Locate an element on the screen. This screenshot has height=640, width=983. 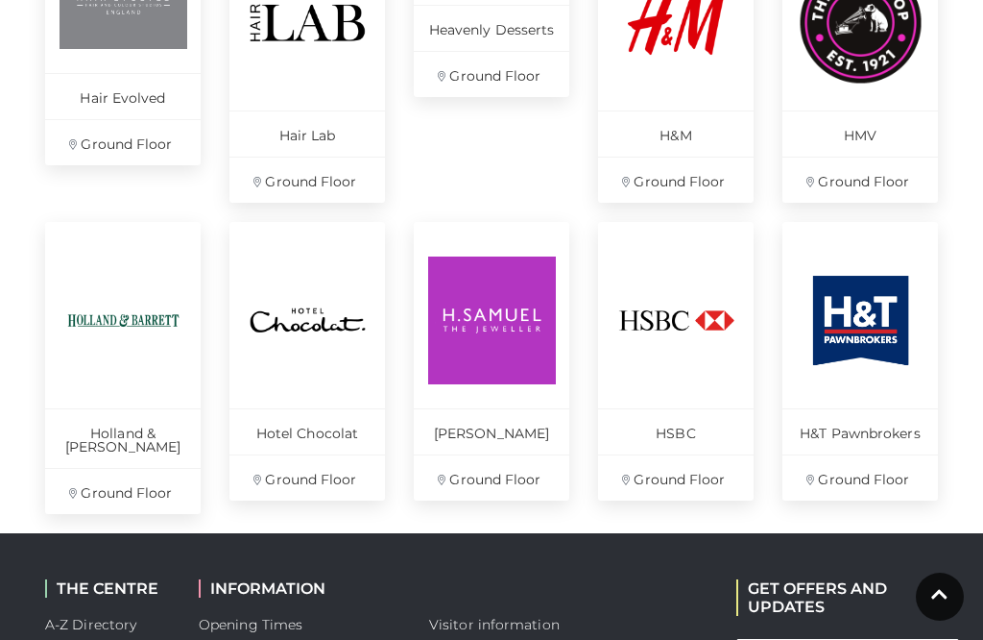
a: A-Z Directory is located at coordinates (90, 624).